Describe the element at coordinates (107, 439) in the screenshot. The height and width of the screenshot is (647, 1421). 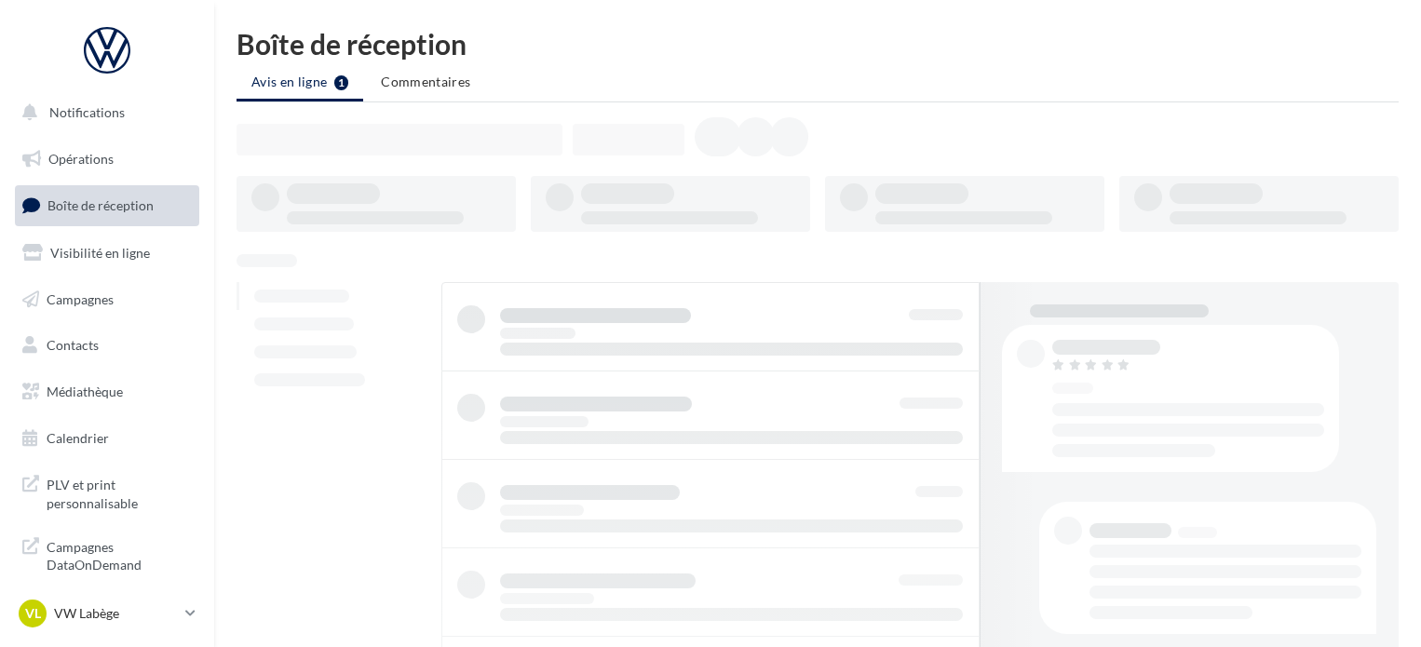
I see `a: Calendrier` at that location.